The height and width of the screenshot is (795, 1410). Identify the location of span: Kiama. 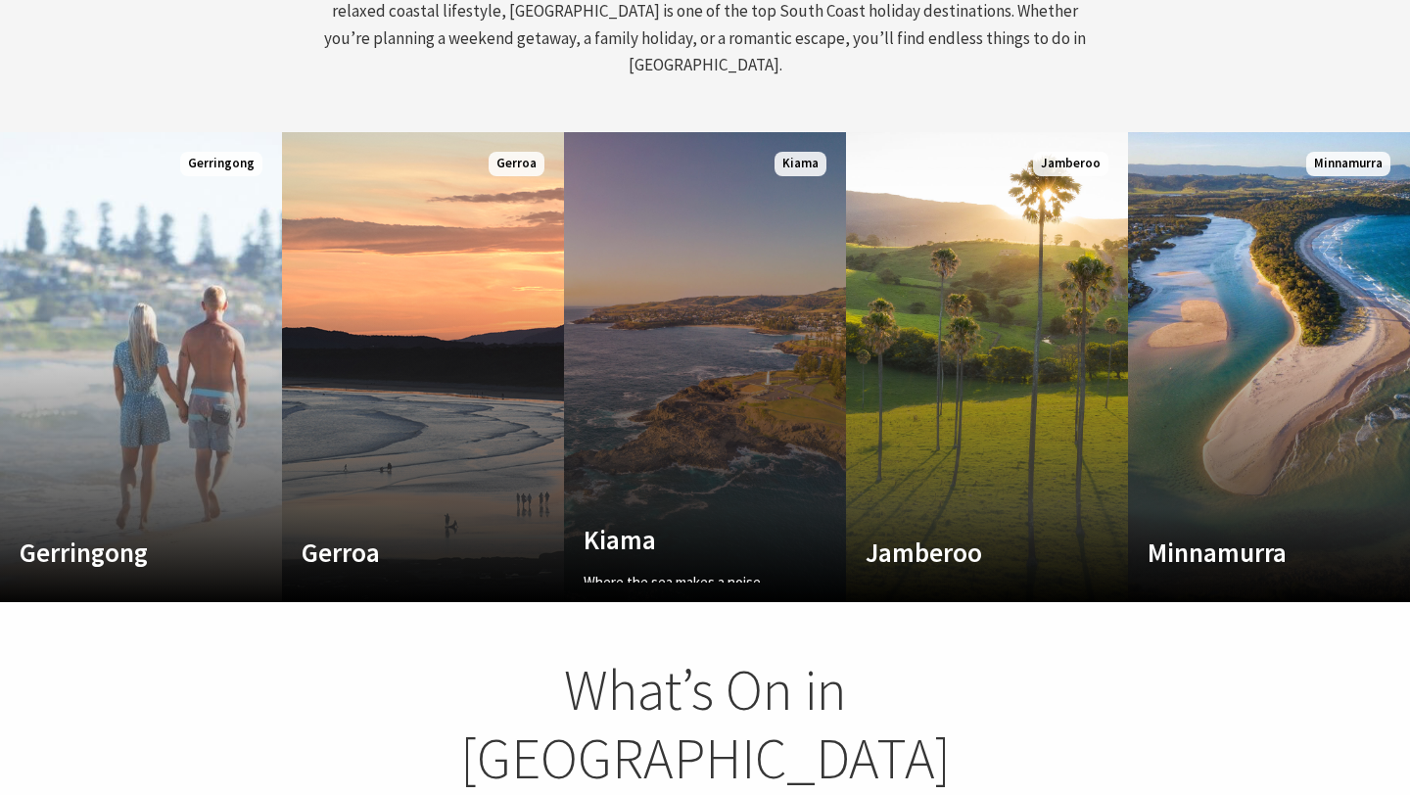
(800, 164).